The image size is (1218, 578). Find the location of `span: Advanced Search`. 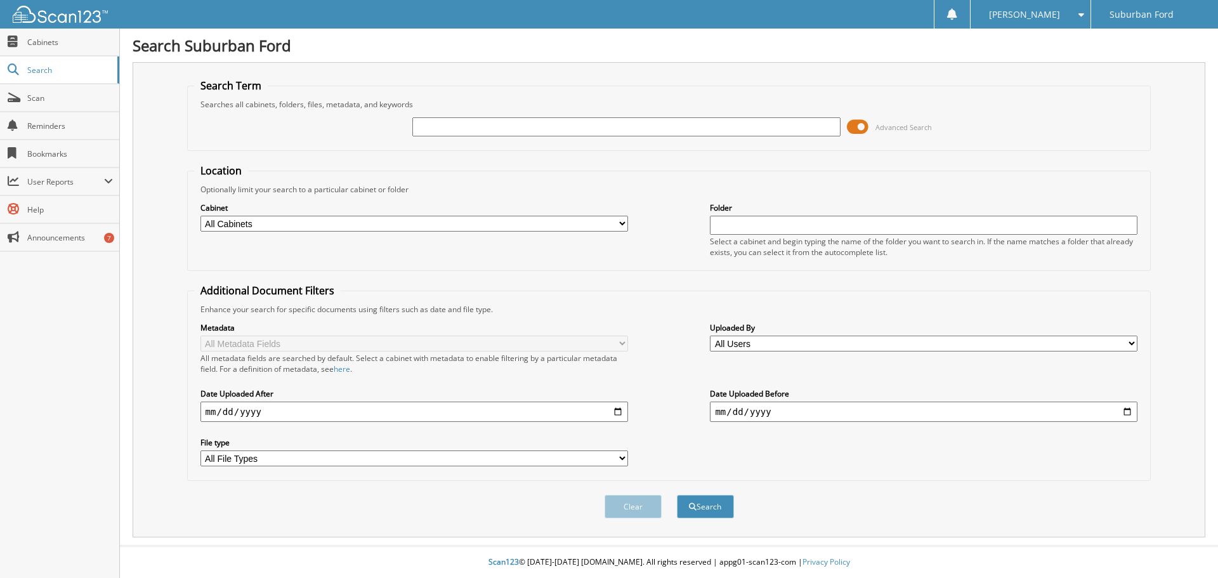

span: Advanced Search is located at coordinates (903, 127).